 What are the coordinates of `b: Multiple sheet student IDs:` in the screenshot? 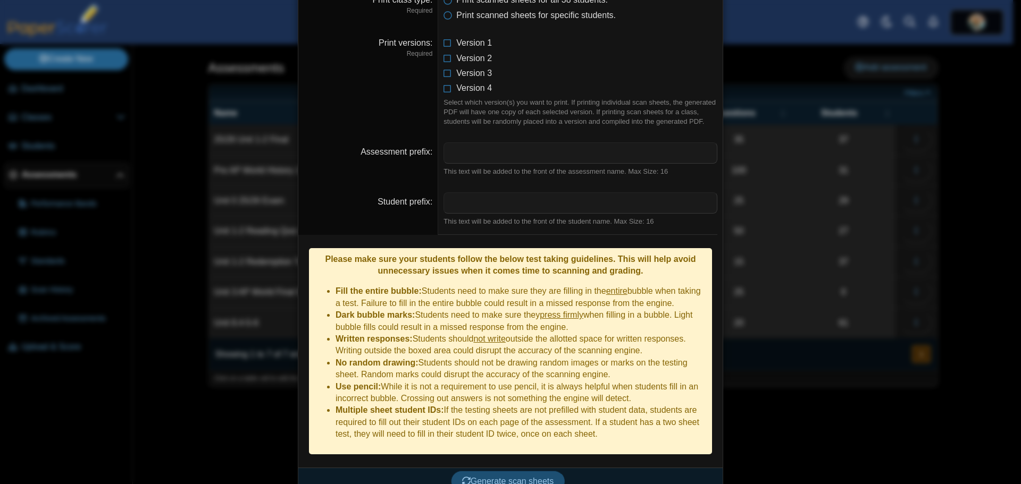 It's located at (390, 410).